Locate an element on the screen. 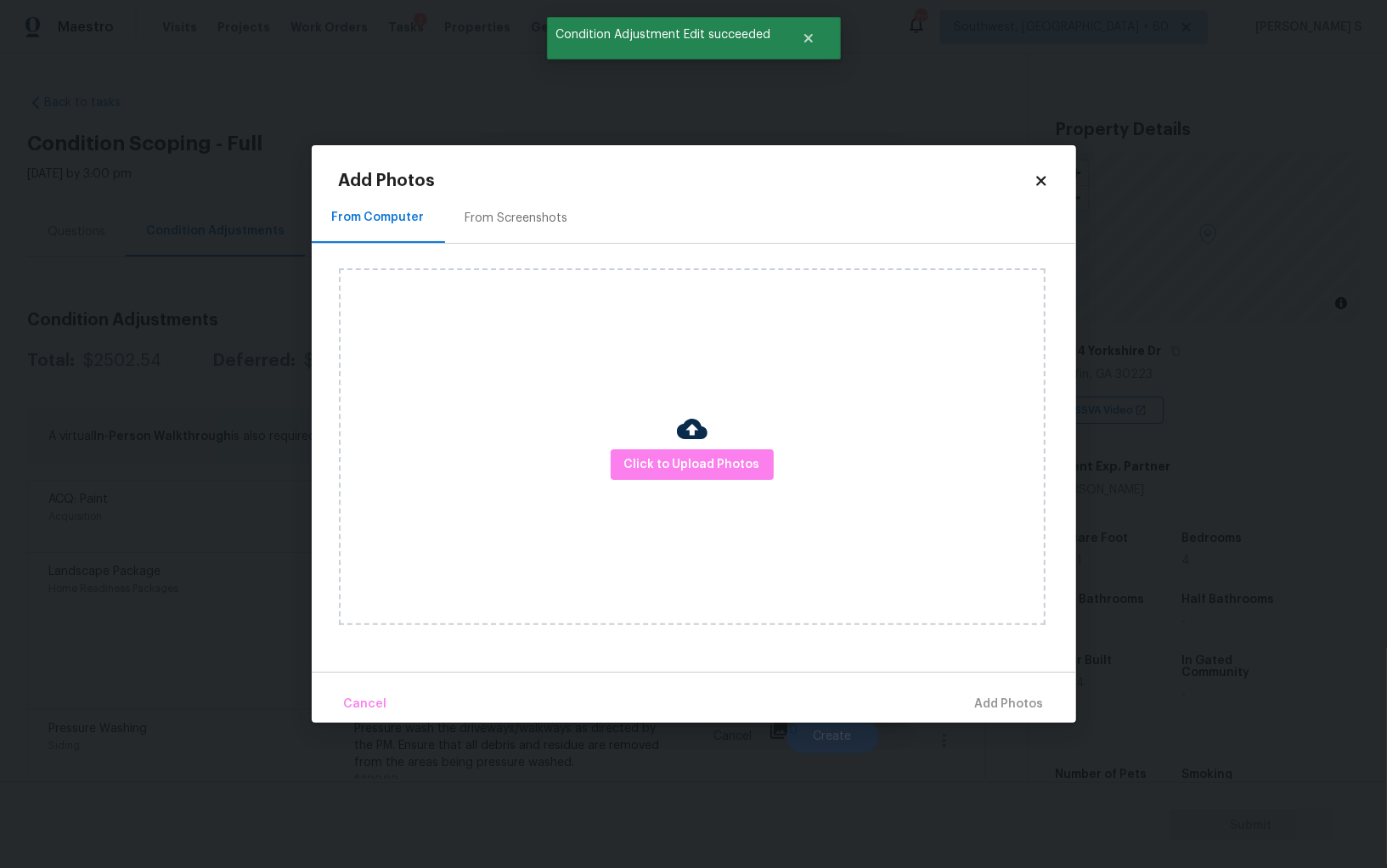 The height and width of the screenshot is (868, 1387). img: Cloud Upload Icon is located at coordinates (692, 429).